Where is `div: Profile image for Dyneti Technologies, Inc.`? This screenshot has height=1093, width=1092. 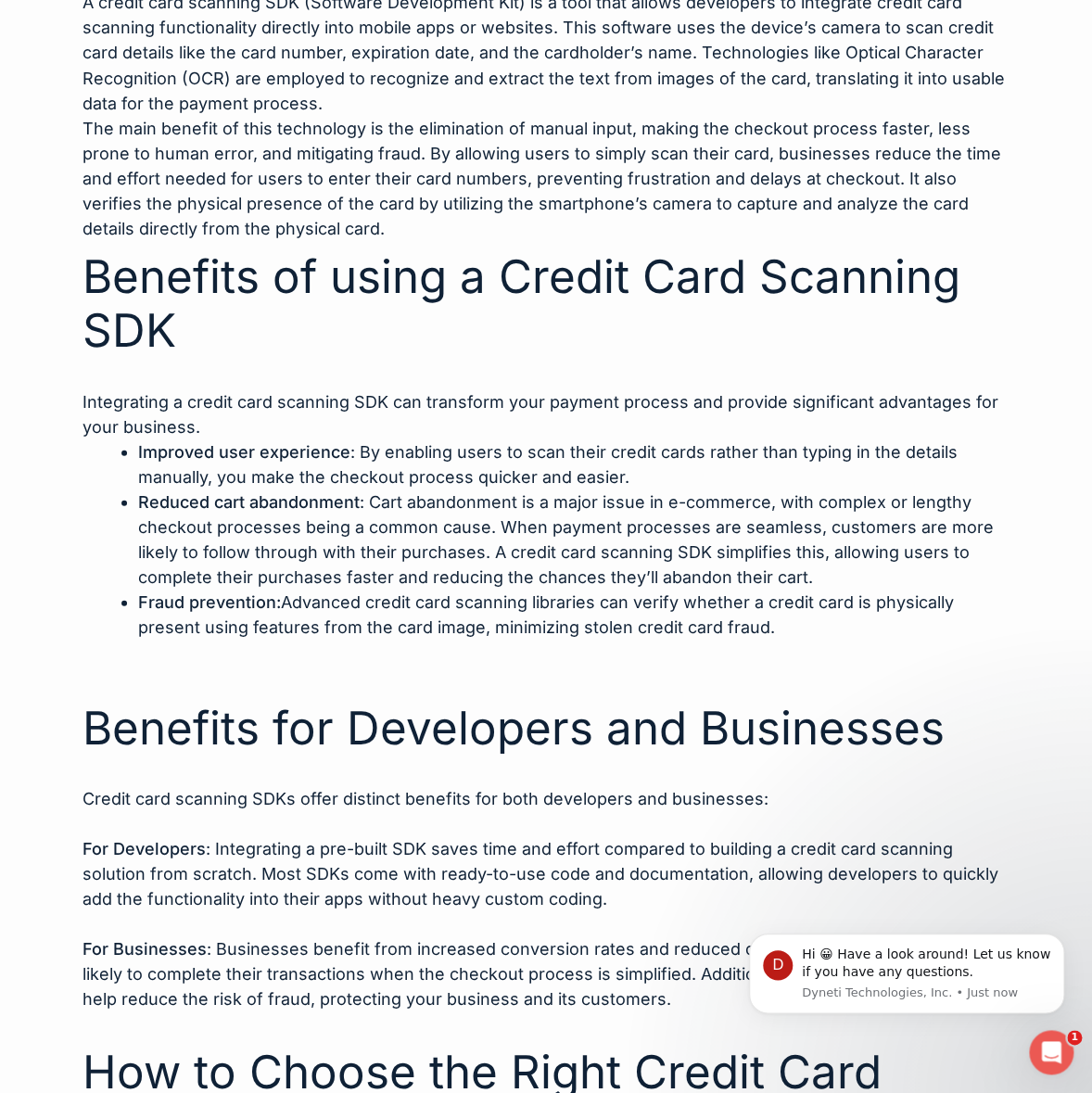
div: Profile image for Dyneti Technologies, Inc. is located at coordinates (57, 59).